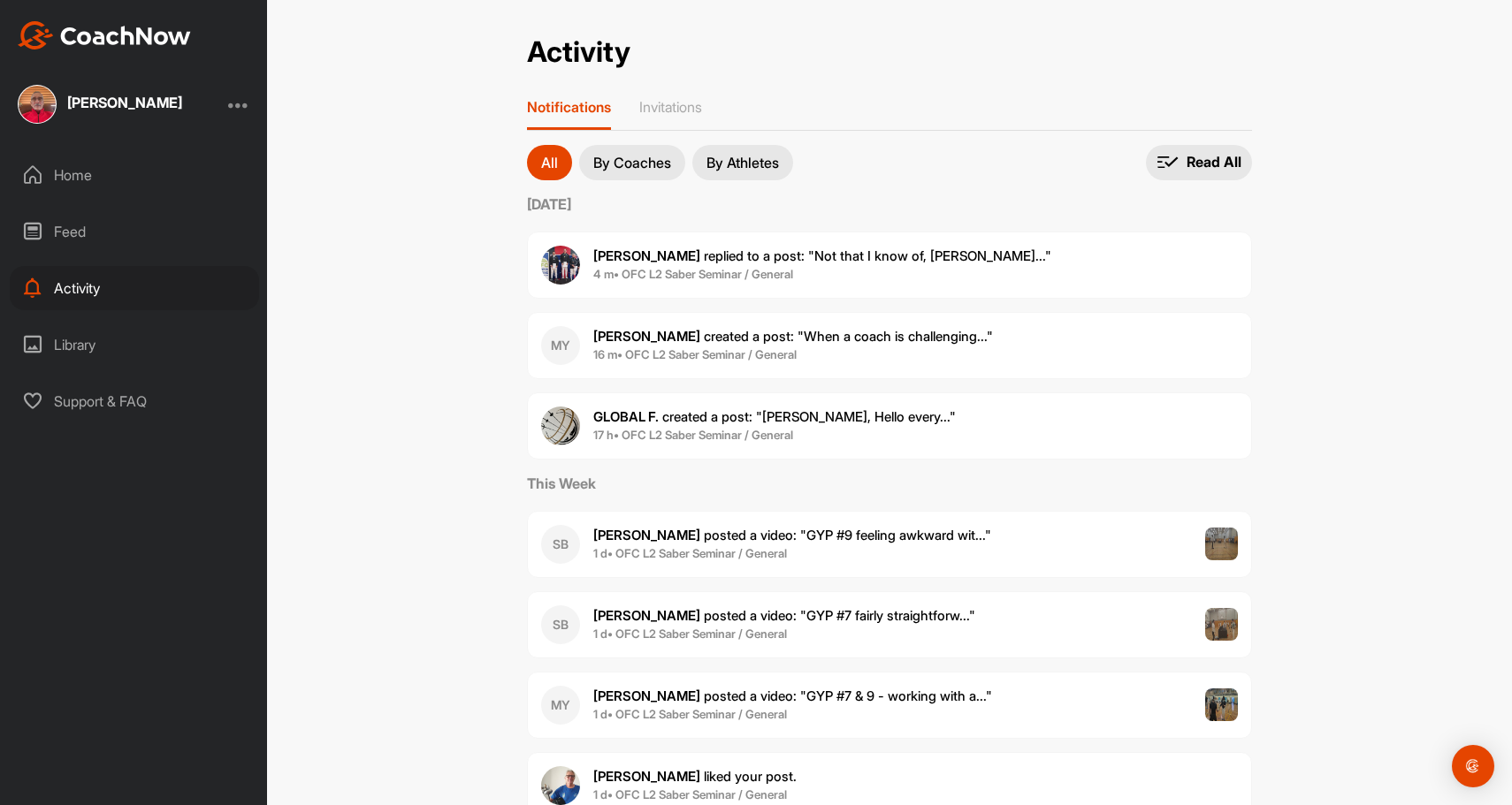 The width and height of the screenshot is (1512, 805). What do you see at coordinates (695, 777) in the screenshot?
I see `span: liked your post .` at bounding box center [695, 777].